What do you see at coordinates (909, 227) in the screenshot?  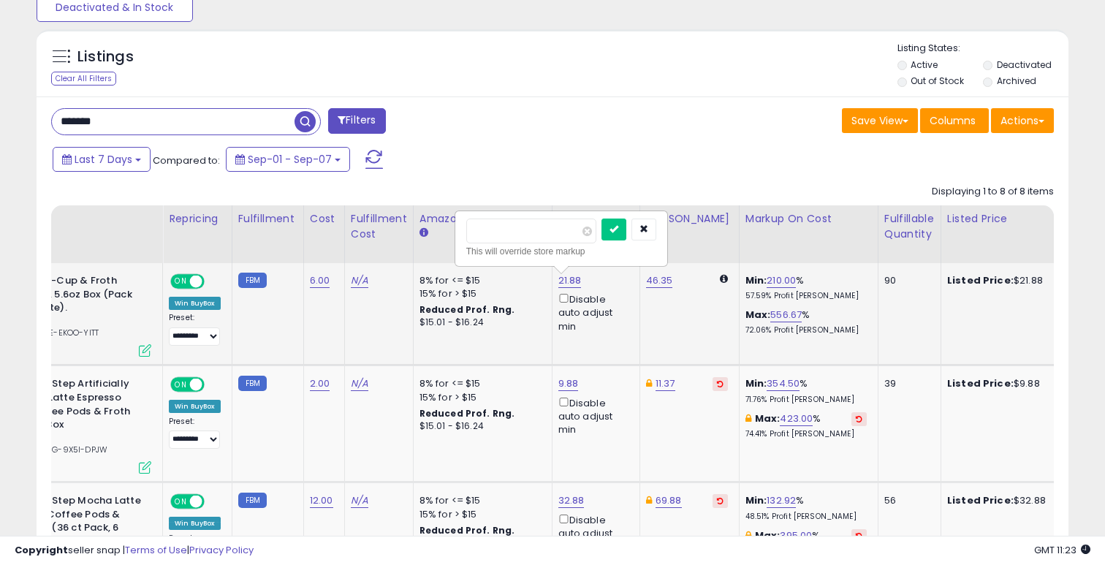 I see `div: Fulfillable Quantity` at bounding box center [909, 227].